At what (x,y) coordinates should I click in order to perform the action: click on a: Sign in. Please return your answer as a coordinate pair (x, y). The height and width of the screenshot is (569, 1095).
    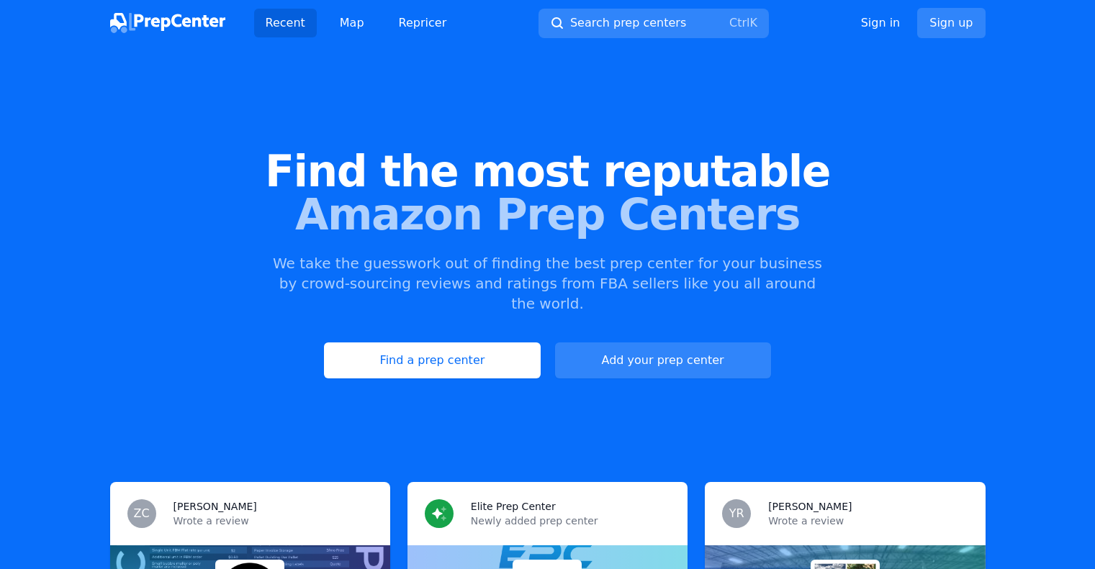
    Looking at the image, I should click on (880, 23).